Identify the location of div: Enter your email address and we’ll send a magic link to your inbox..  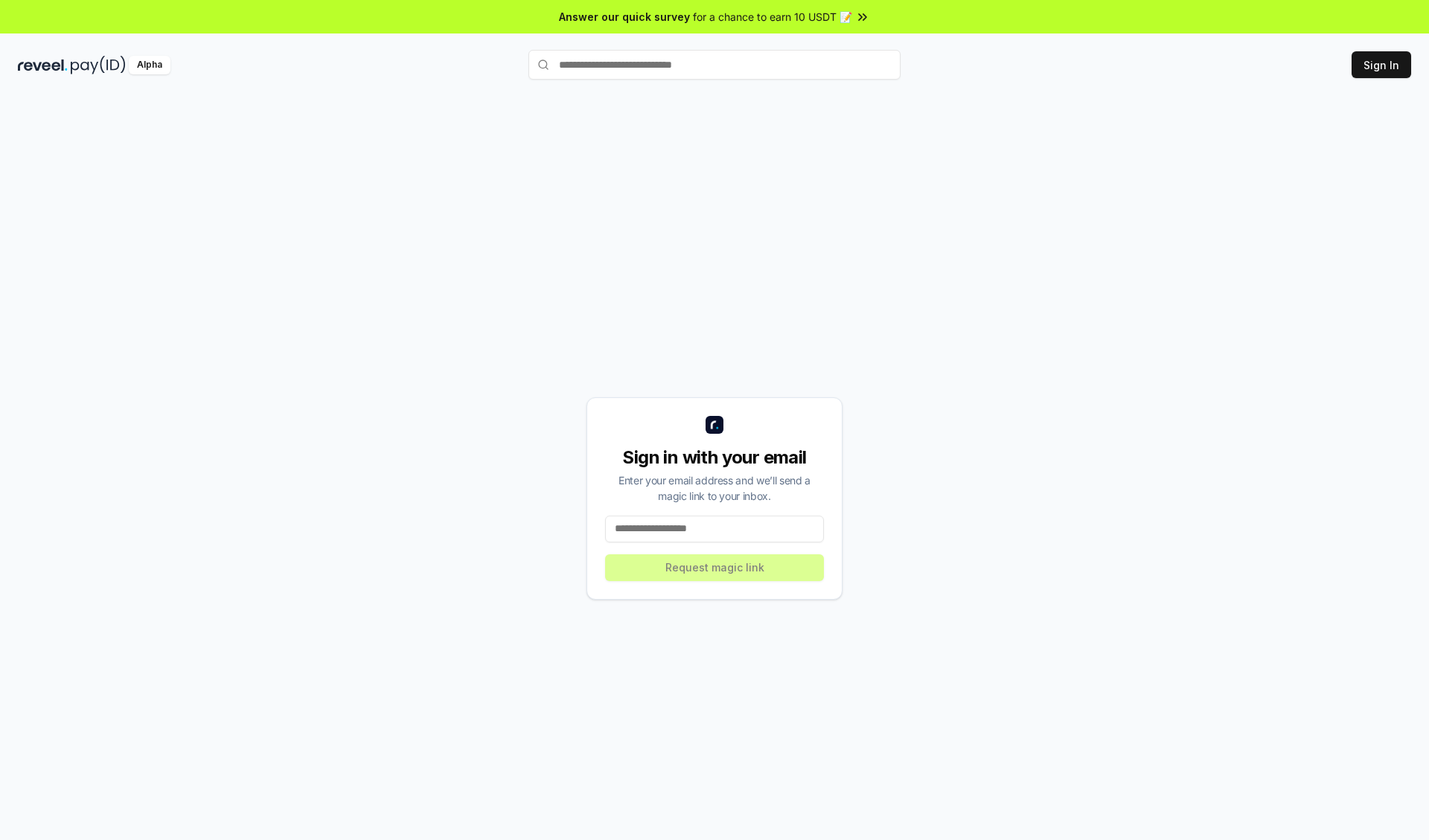
(714, 488).